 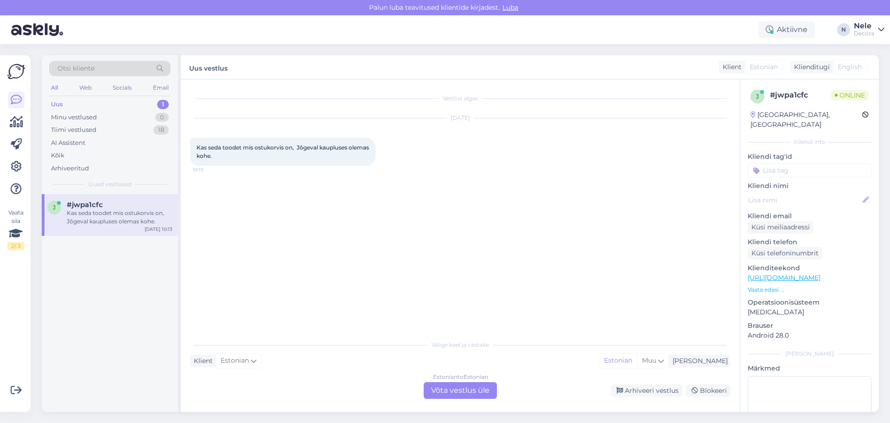 I want to click on div: Estonian to Estonian, so click(x=461, y=377).